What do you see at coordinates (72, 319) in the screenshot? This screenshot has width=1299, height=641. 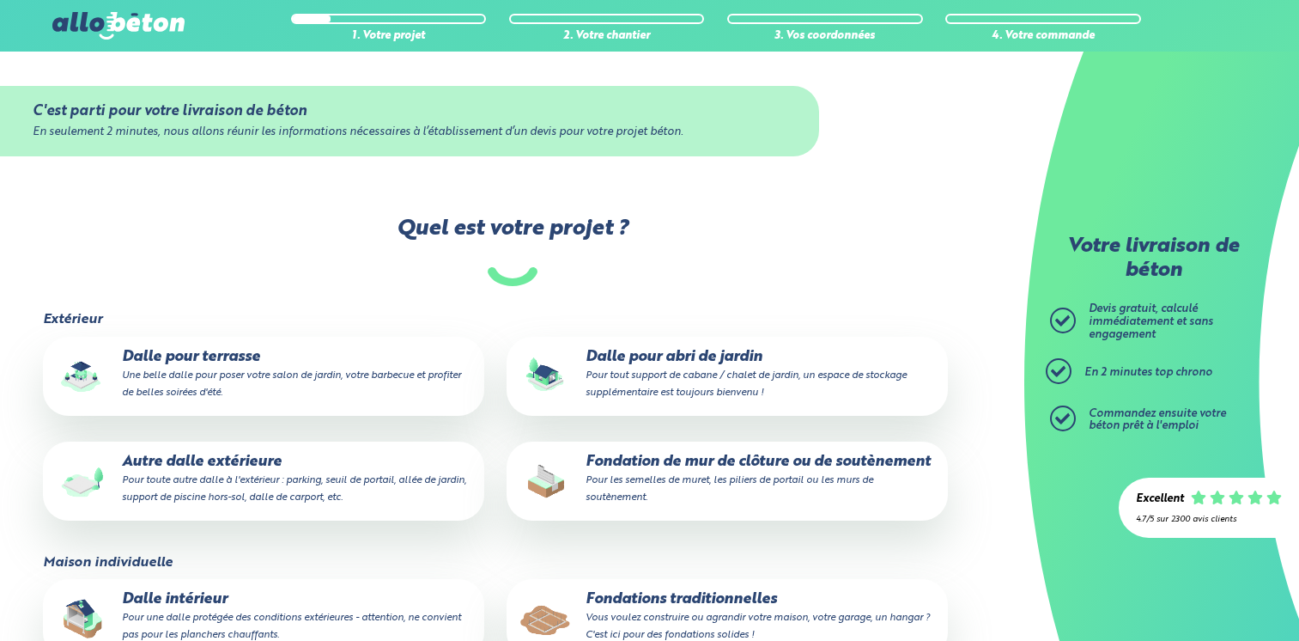 I see `legend: Extérieur` at bounding box center [72, 319].